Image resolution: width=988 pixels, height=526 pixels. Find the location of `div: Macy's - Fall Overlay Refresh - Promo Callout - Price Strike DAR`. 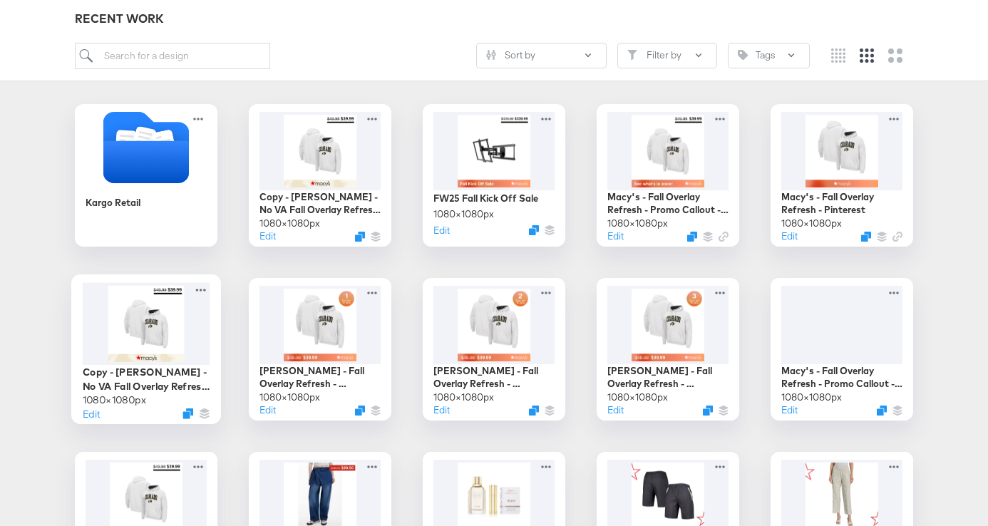

div: Macy's - Fall Overlay Refresh - Promo Callout - Price Strike DAR is located at coordinates (668, 203).